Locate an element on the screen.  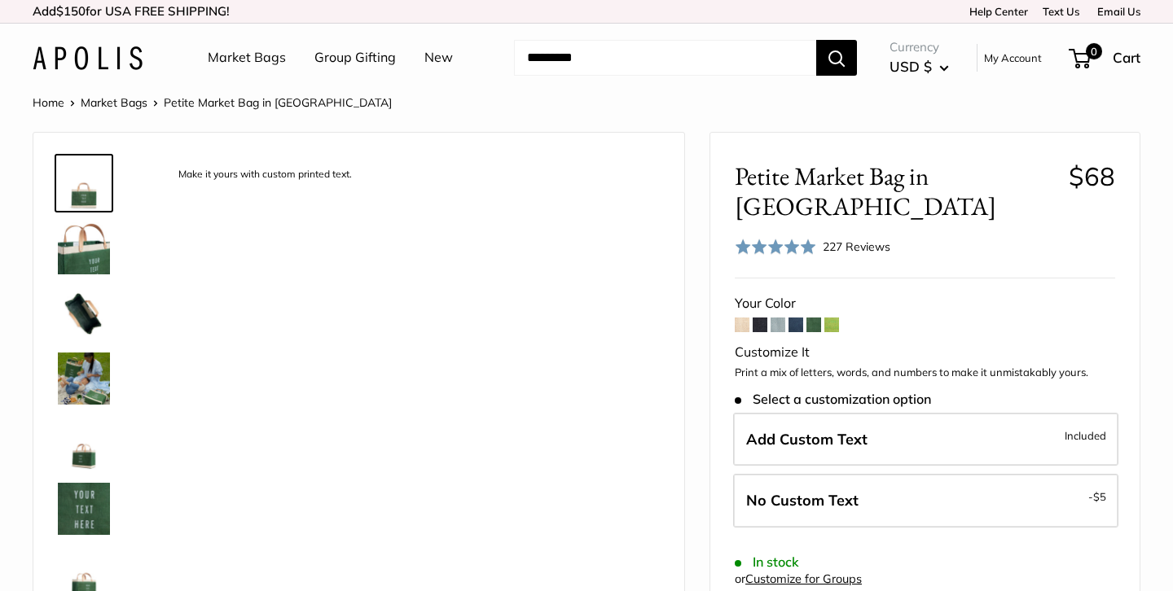
nav: Breadcrumb is located at coordinates (212, 103).